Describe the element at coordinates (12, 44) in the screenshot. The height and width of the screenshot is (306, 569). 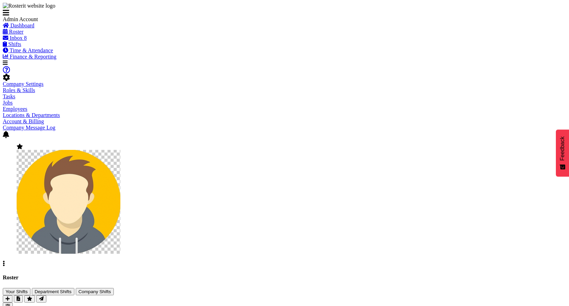
I see `a: Shifts` at that location.